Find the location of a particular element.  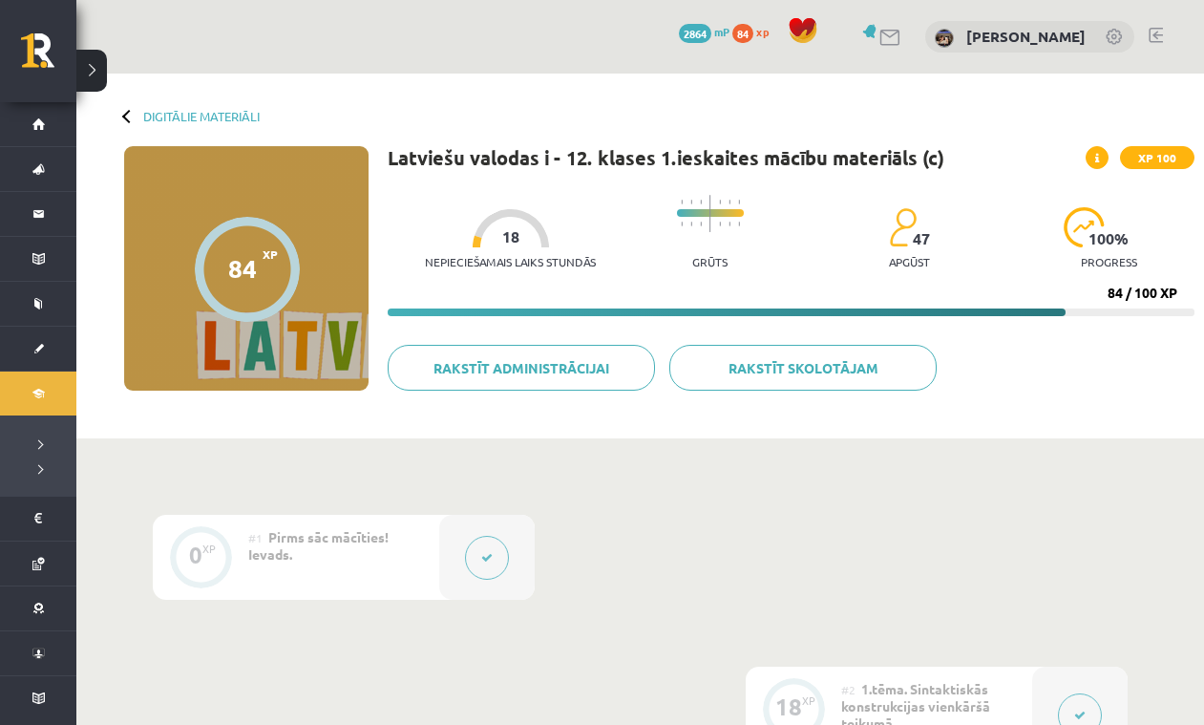

p: Nepieciešamais laiks stundās is located at coordinates (510, 262).